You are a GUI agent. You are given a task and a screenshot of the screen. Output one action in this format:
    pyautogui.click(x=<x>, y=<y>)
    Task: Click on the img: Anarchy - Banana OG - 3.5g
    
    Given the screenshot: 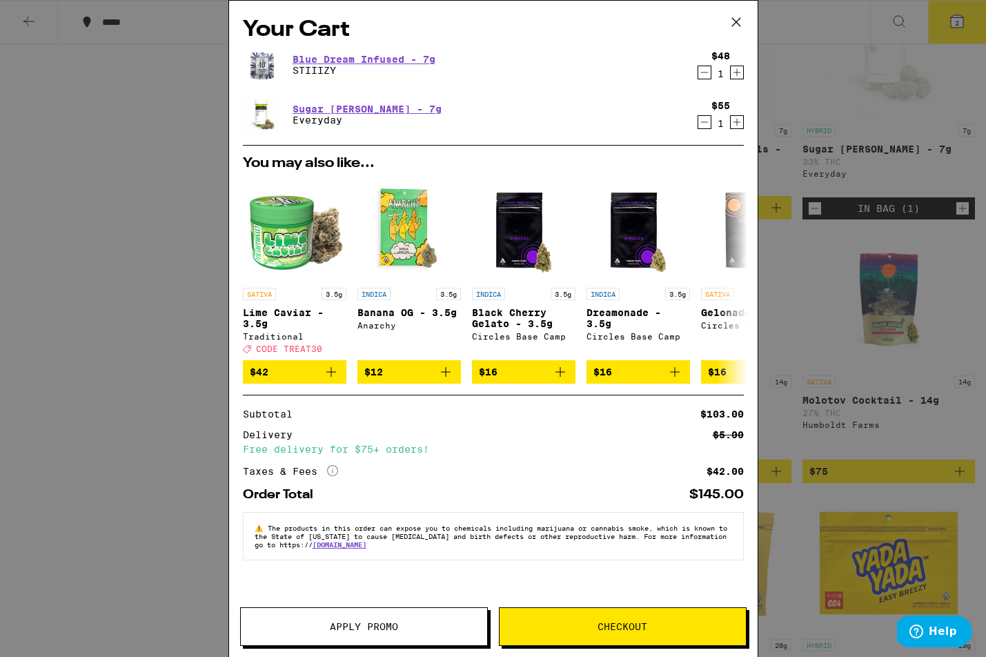 What is the action you would take?
    pyautogui.click(x=409, y=229)
    